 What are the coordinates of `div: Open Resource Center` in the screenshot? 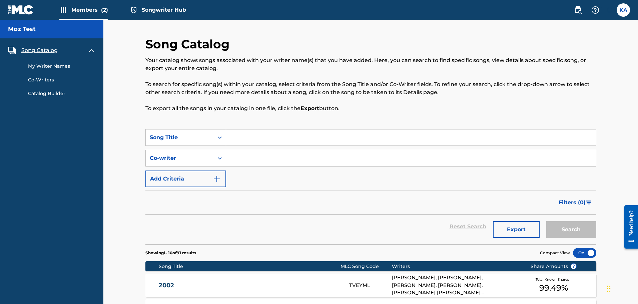 It's located at (12, 27).